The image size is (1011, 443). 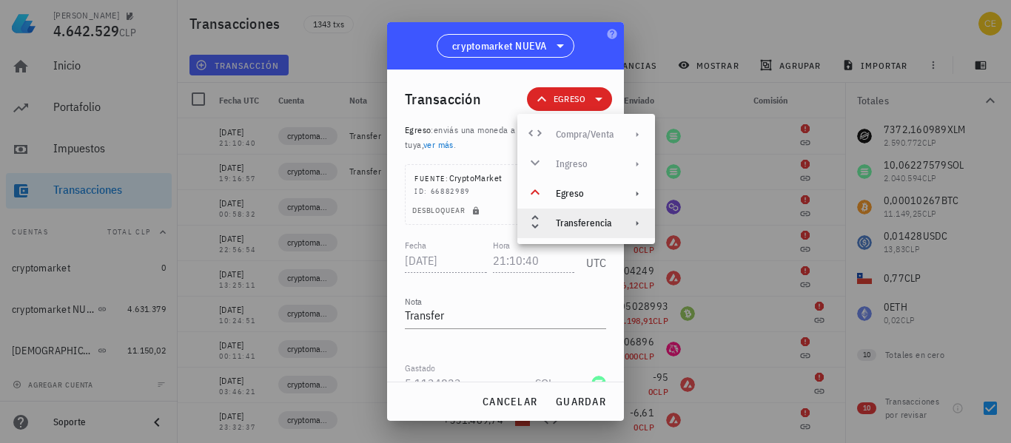 What do you see at coordinates (419, 368) in the screenshot?
I see `label: Gastado` at bounding box center [419, 368].